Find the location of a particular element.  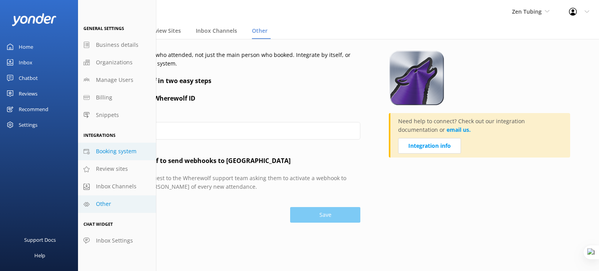

div: Support Docs is located at coordinates (40, 240).